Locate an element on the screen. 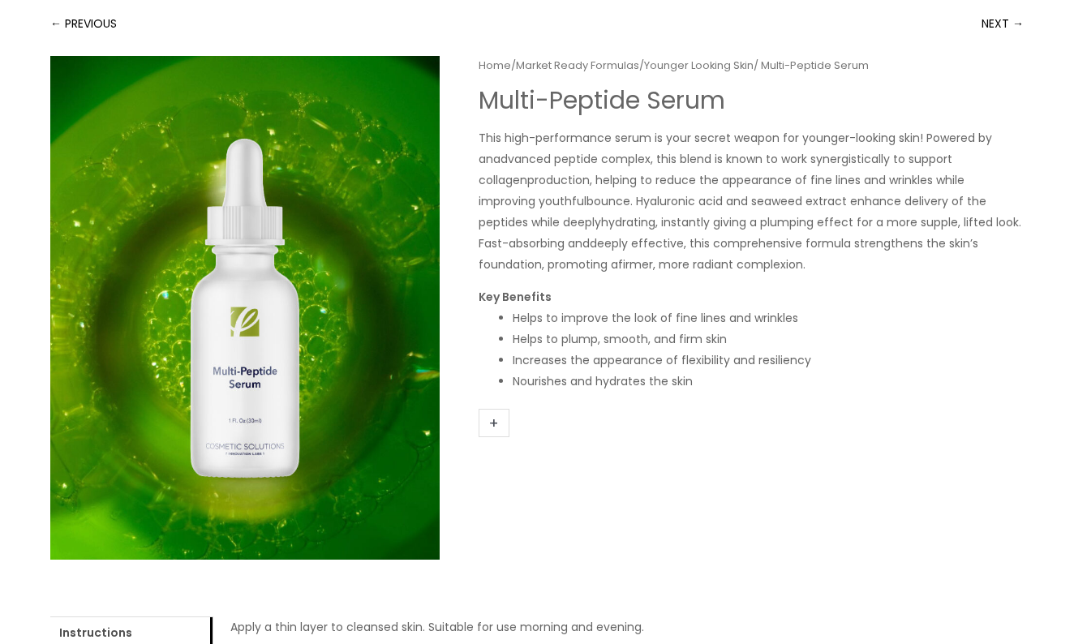 The width and height of the screenshot is (1074, 644). span: This high-performance serum is your secret weapon for younger-looking skin! Powered by an is located at coordinates (735, 148).